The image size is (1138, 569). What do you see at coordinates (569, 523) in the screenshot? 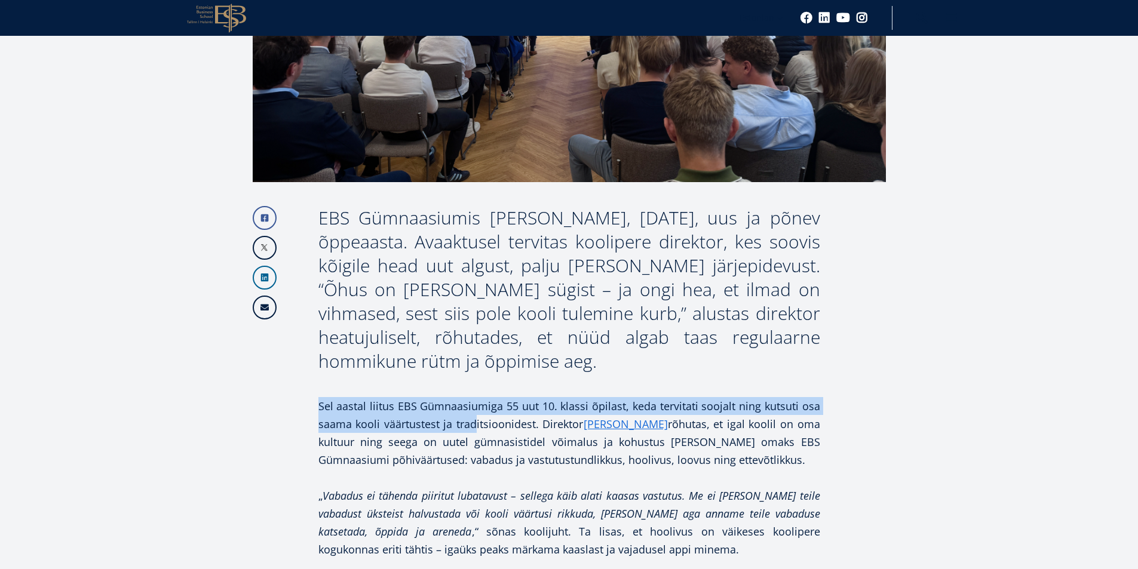
I see `p: „ ,“ sõnas koolijuht. Ta lisas, et hoolivus on väikeses koolipere kogukonnas eriti tähtis – igaük...` at bounding box center [569, 523].